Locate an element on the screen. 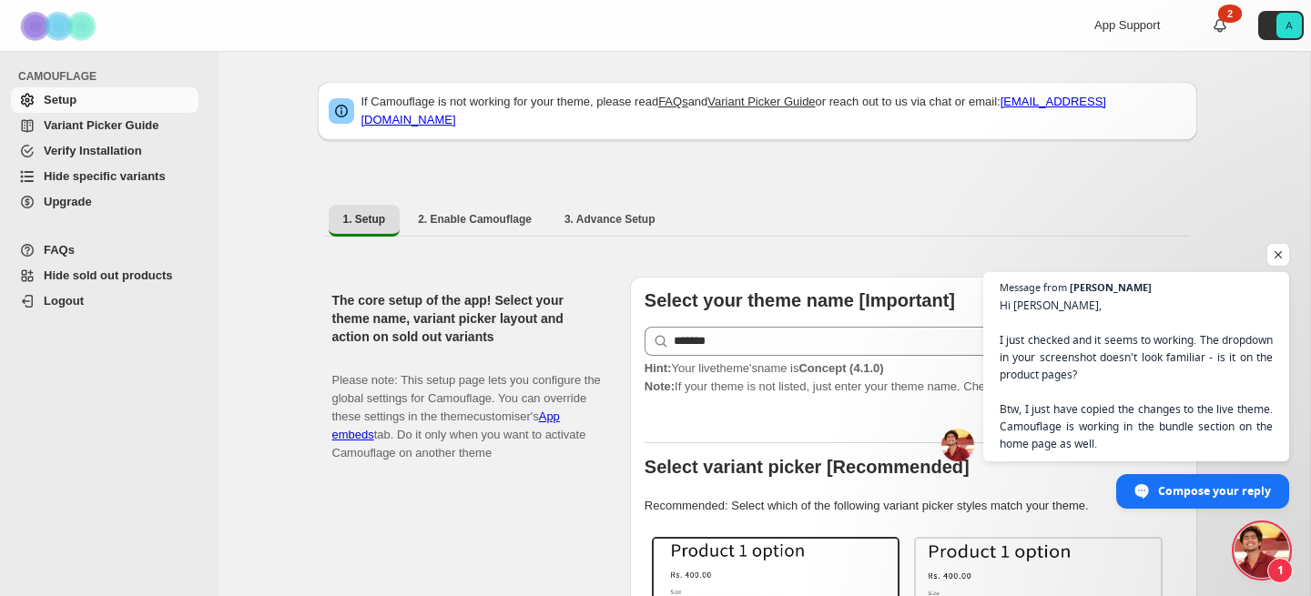 This screenshot has height=596, width=1311. text: A is located at coordinates (1289, 25).